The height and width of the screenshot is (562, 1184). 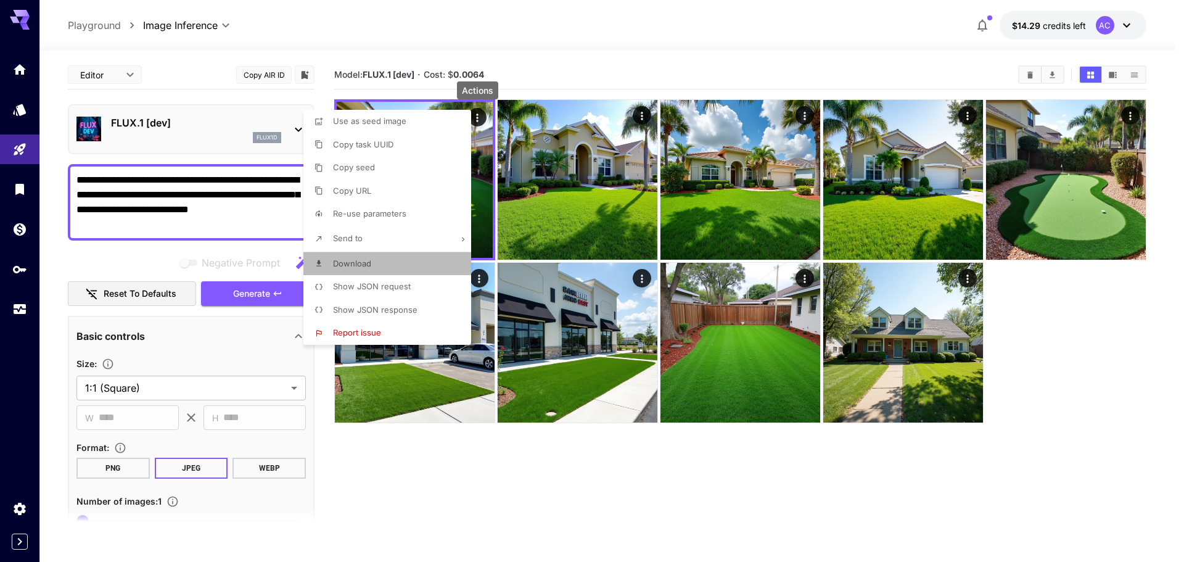 I want to click on span: Re-use parameters, so click(x=369, y=213).